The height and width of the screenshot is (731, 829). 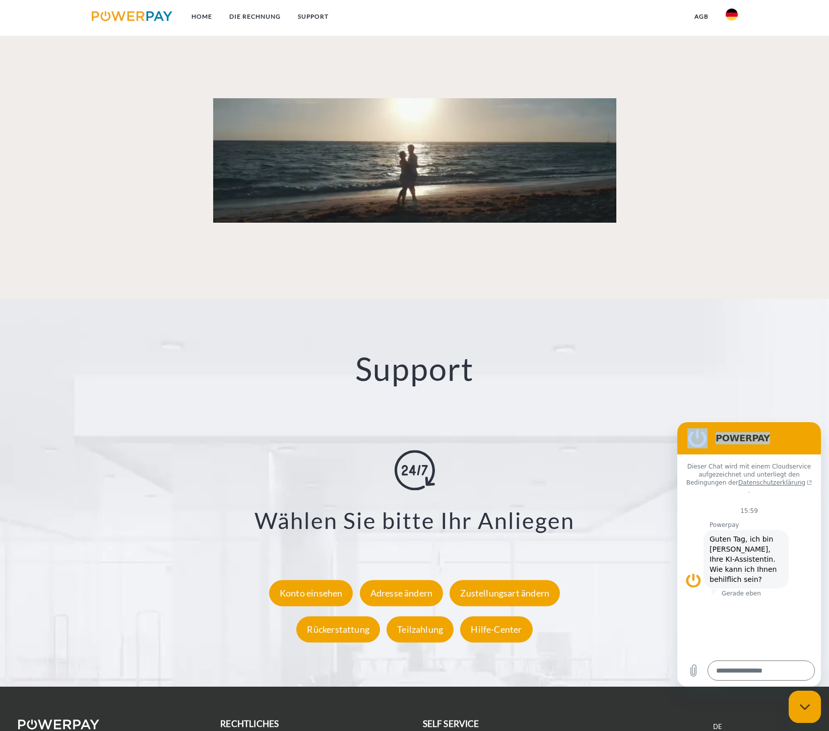 What do you see at coordinates (415, 160) in the screenshot?
I see `a: Fallback Image` at bounding box center [415, 160].